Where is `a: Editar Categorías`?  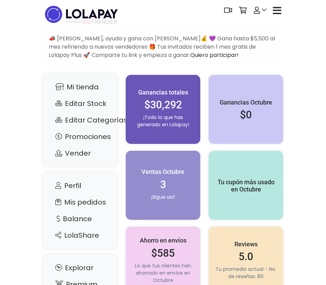
a: Editar Categorías is located at coordinates (80, 120).